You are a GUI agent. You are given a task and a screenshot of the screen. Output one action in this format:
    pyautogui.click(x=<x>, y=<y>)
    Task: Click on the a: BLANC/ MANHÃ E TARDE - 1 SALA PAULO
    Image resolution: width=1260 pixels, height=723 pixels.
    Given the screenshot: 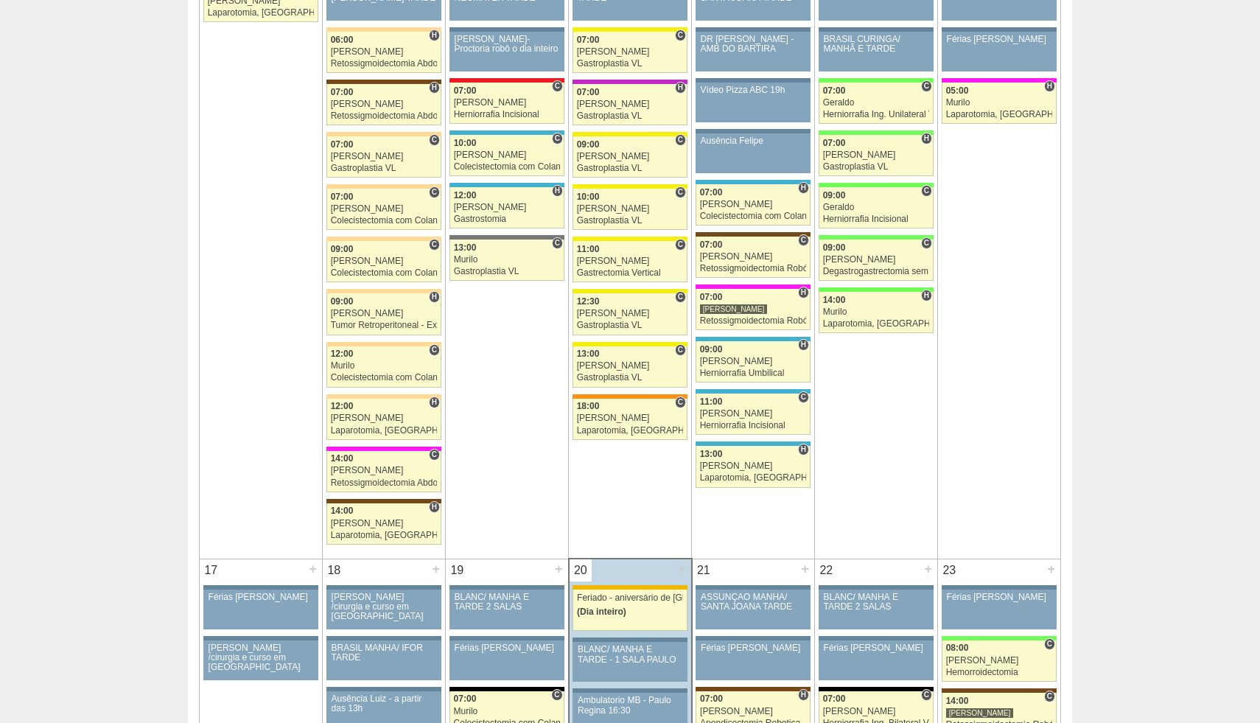 What is the action you would take?
    pyautogui.click(x=629, y=661)
    